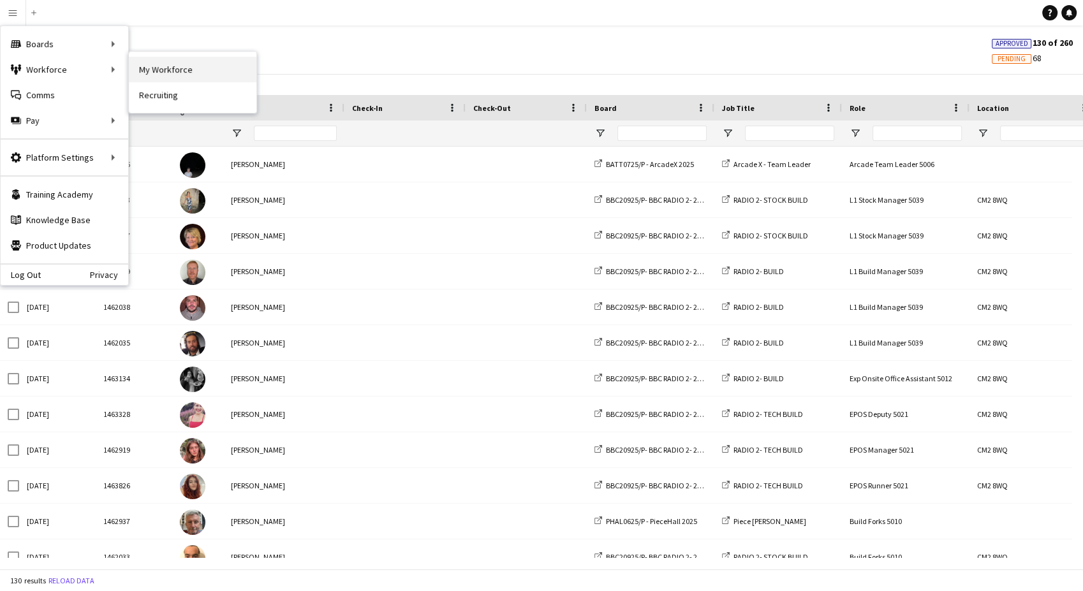 The image size is (1083, 591). Describe the element at coordinates (134, 164) in the screenshot. I see `div: 1464276` at that location.